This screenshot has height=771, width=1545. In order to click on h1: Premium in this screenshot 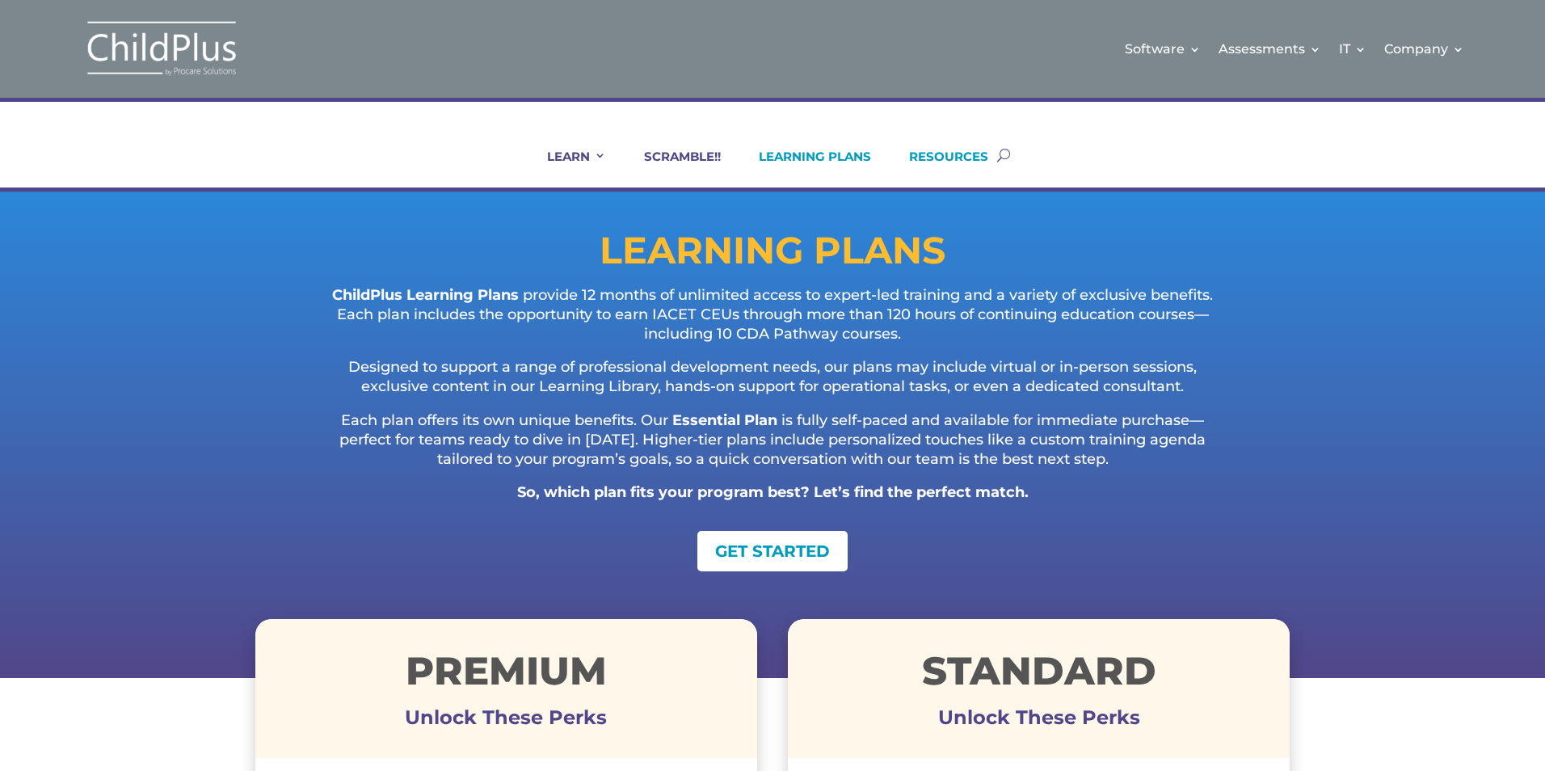, I will do `click(506, 675)`.